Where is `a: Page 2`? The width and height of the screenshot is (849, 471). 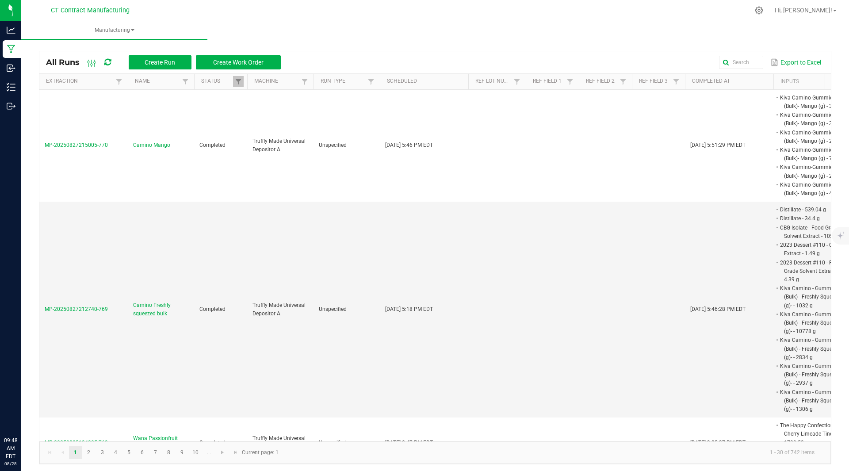 a: Page 2 is located at coordinates (88, 452).